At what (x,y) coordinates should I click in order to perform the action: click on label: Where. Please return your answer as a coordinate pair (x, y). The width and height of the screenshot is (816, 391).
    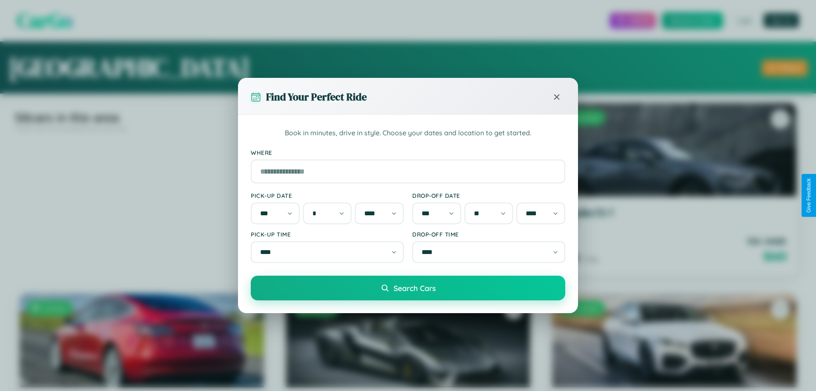
    Looking at the image, I should click on (408, 152).